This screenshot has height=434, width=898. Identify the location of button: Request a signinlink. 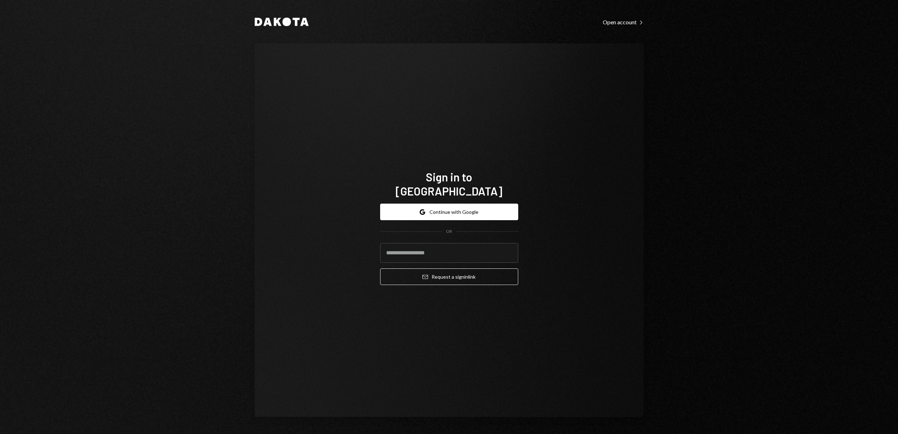
(449, 277).